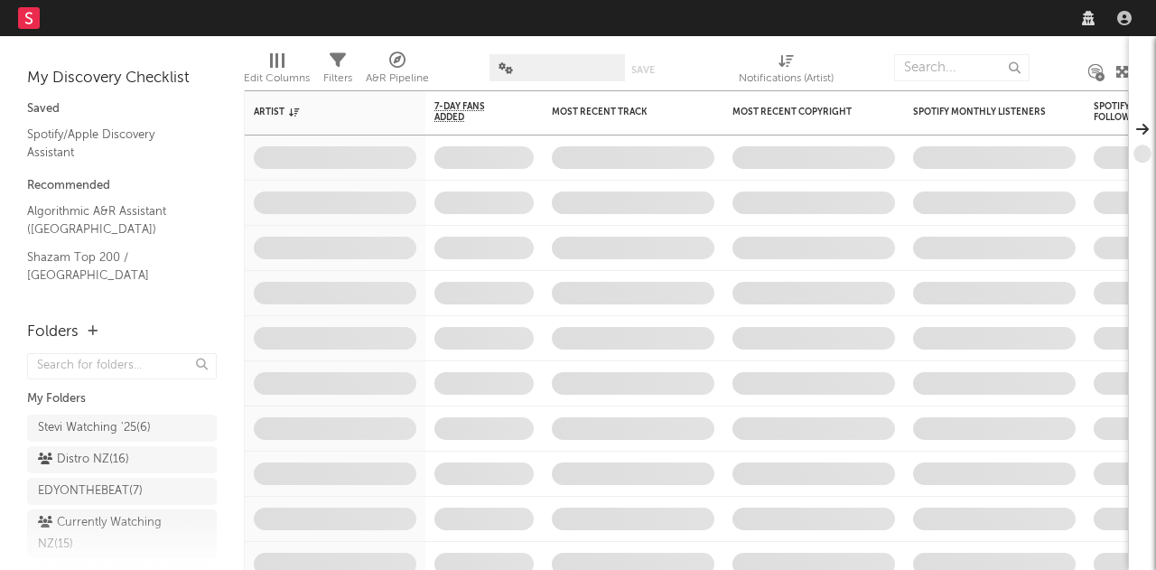 Image resolution: width=1156 pixels, height=570 pixels. I want to click on span: 7-Day Fans Added, so click(471, 112).